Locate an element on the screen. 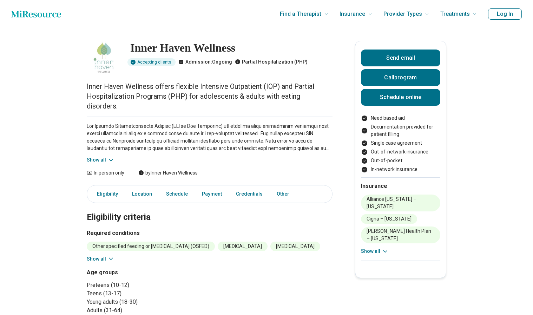 The height and width of the screenshot is (315, 533). span: Provider Types is located at coordinates (403, 14).